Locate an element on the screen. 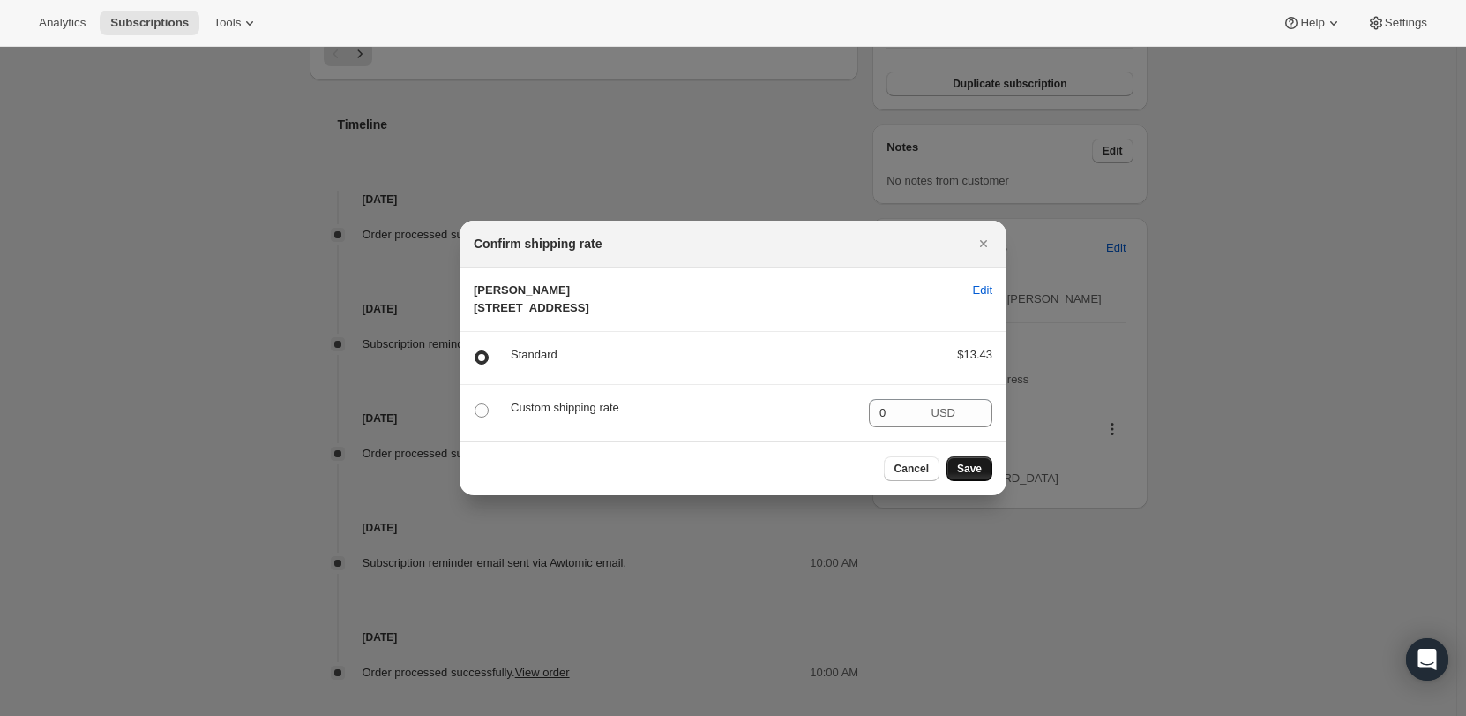 The width and height of the screenshot is (1466, 716). h2: Confirm shipping rate is located at coordinates (537, 244).